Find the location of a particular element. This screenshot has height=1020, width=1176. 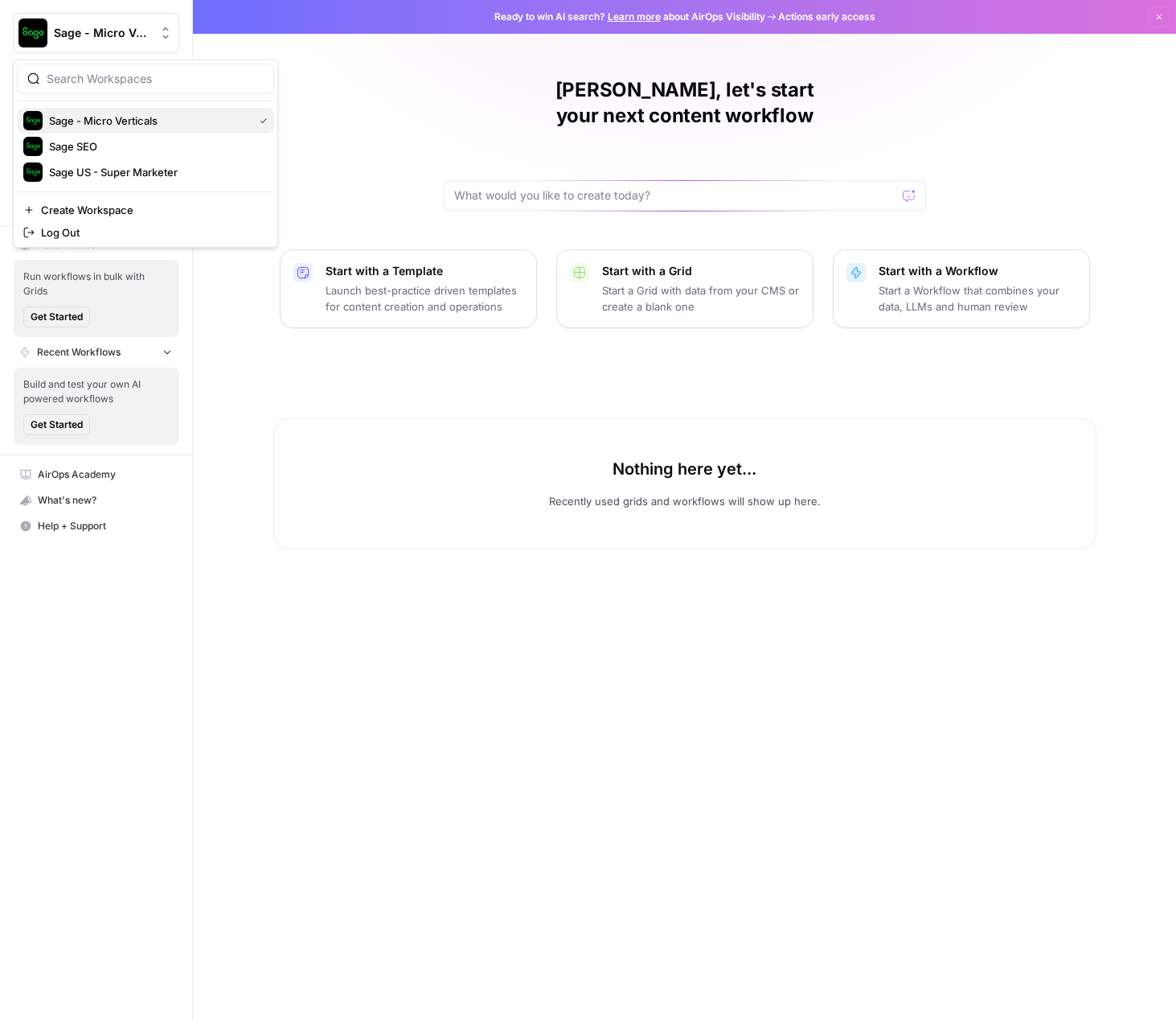

span: AirOps Academy is located at coordinates (105, 475).